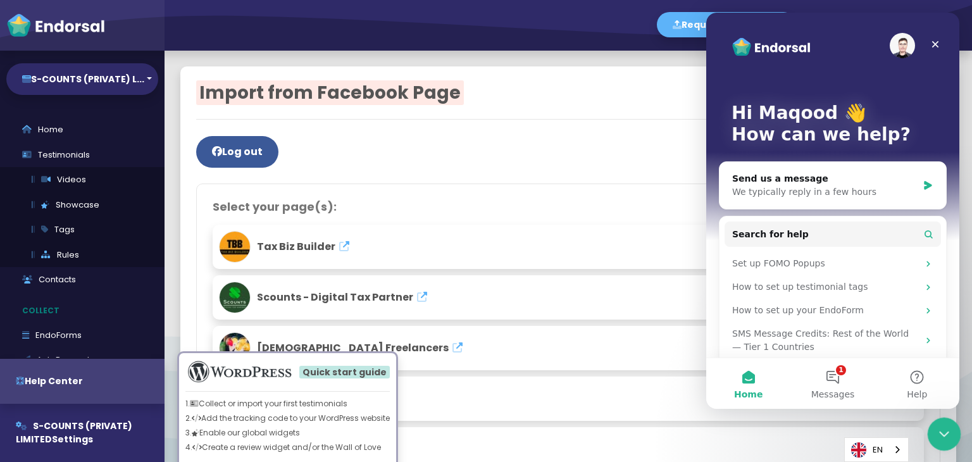  What do you see at coordinates (287, 433) in the screenshot?
I see `p: 3. Enable our global widgets` at bounding box center [287, 433].